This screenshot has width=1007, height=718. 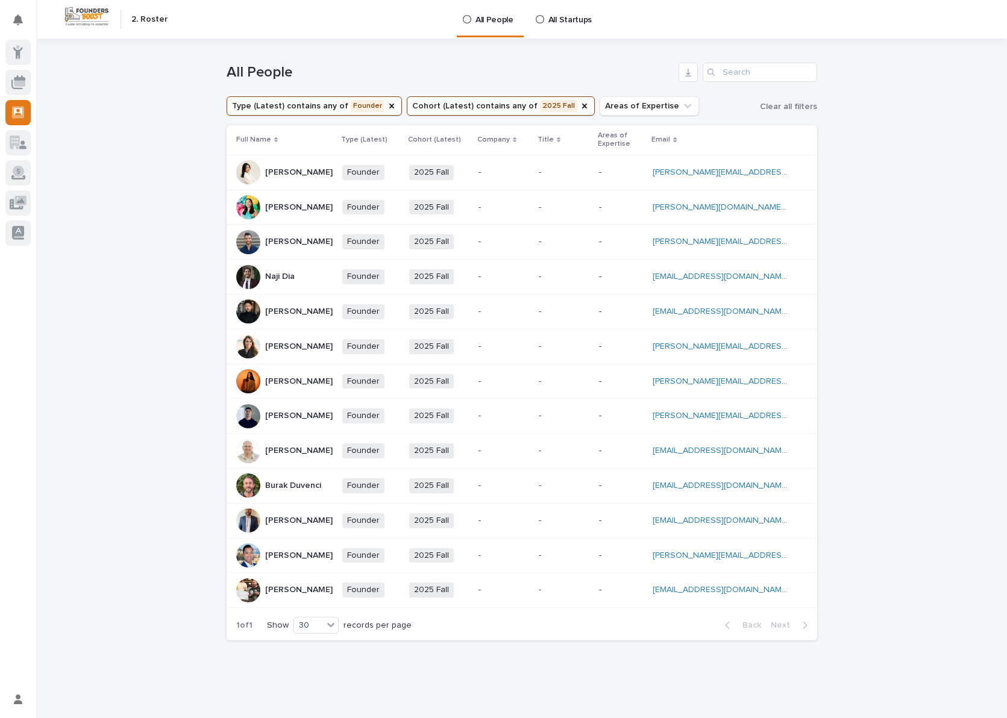 What do you see at coordinates (661, 140) in the screenshot?
I see `p: Email` at bounding box center [661, 140].